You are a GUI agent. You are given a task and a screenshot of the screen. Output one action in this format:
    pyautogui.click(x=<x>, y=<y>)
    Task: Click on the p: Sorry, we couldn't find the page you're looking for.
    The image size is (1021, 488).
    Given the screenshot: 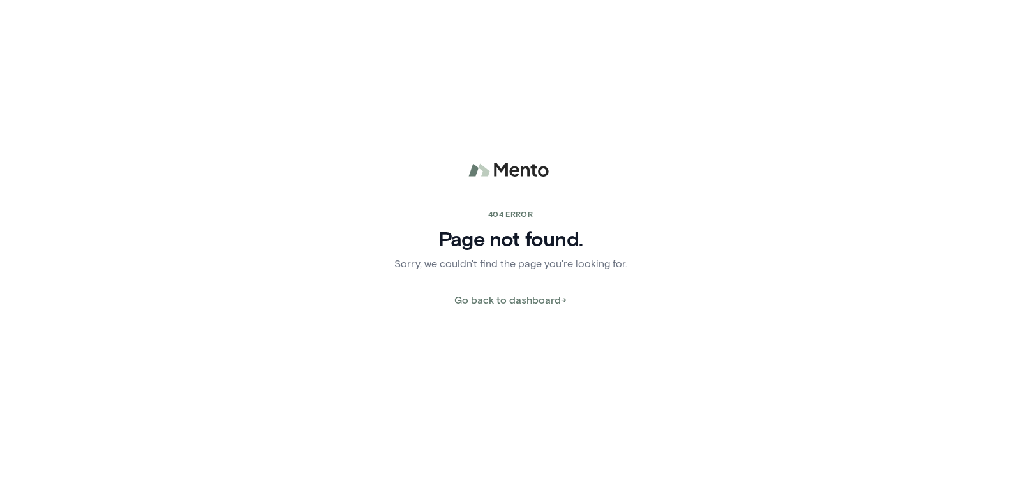 What is the action you would take?
    pyautogui.click(x=510, y=264)
    